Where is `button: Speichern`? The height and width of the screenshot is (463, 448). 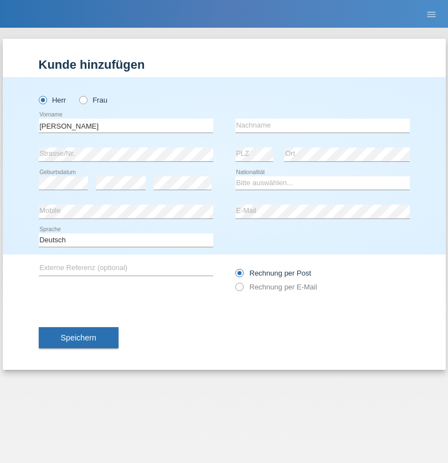
button: Speichern is located at coordinates (79, 337).